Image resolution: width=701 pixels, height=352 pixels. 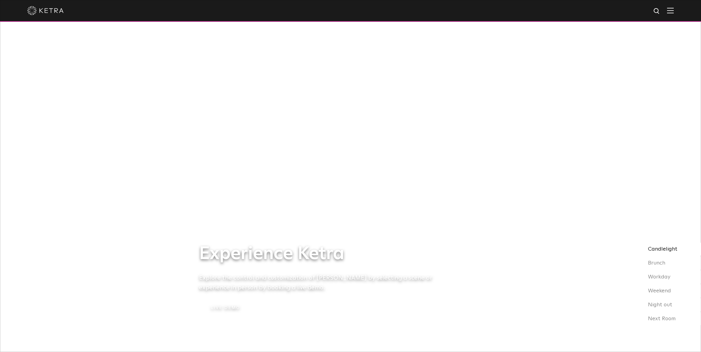 I want to click on span: Brunch, so click(x=656, y=263).